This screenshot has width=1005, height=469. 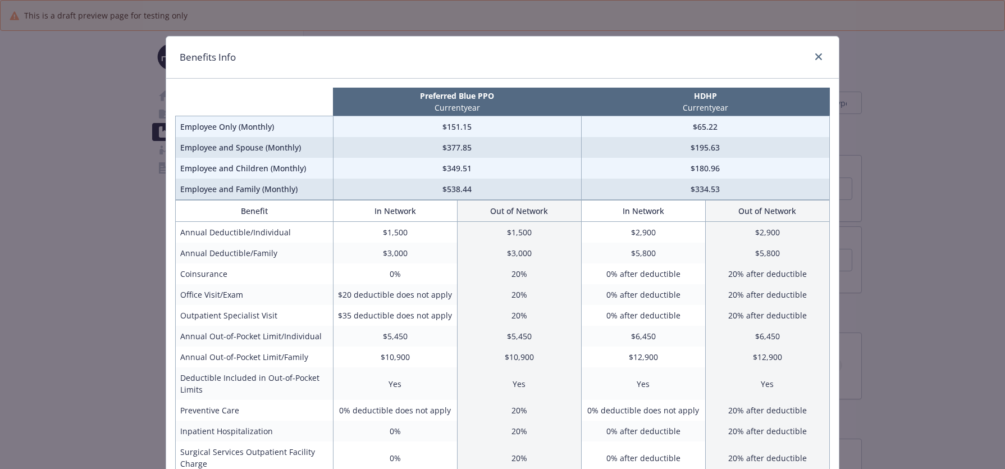 What do you see at coordinates (254, 273) in the screenshot?
I see `td: Coinsurance` at bounding box center [254, 273].